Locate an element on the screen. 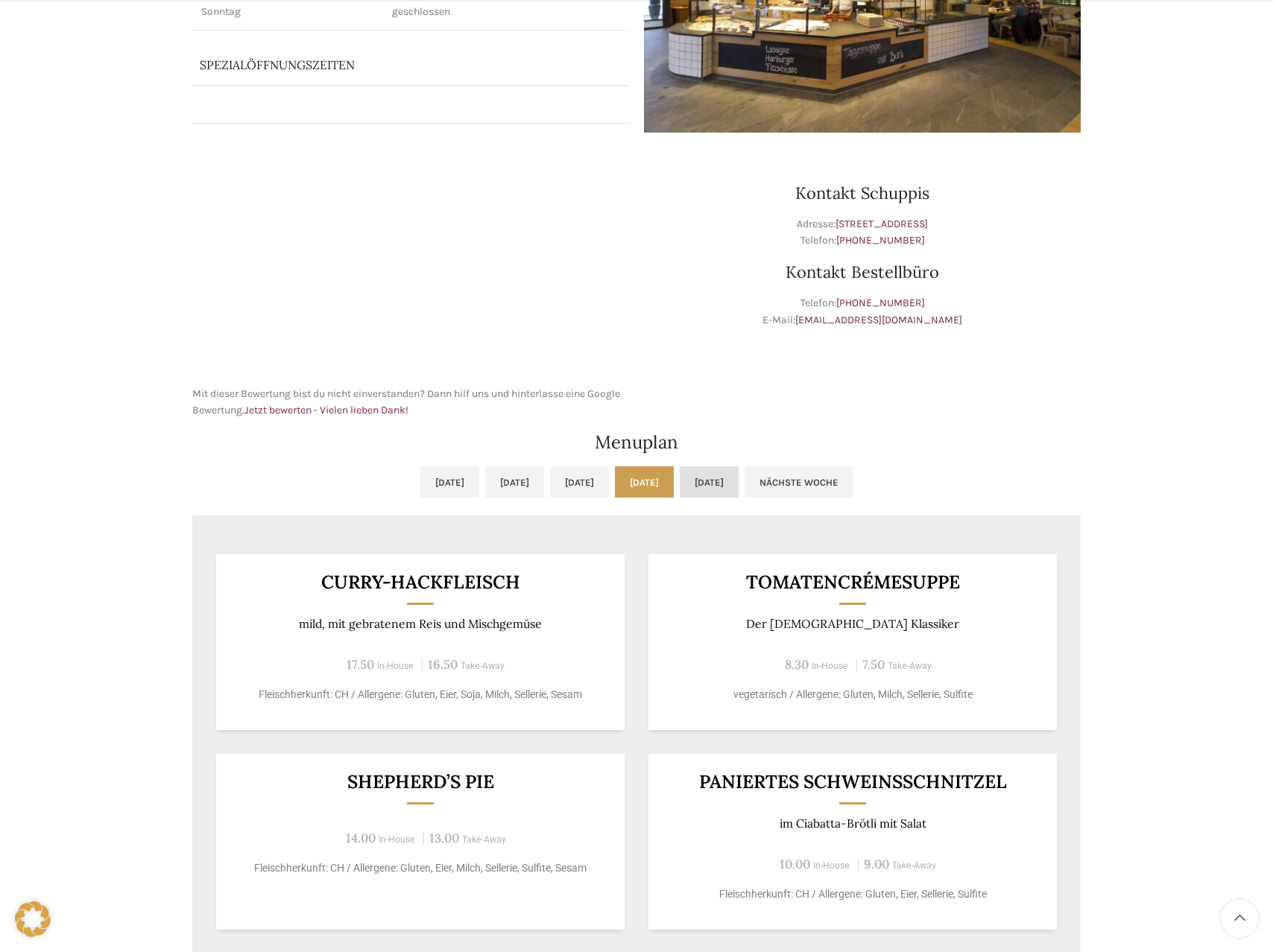 The image size is (1273, 952). span: 16.50 is located at coordinates (443, 664).